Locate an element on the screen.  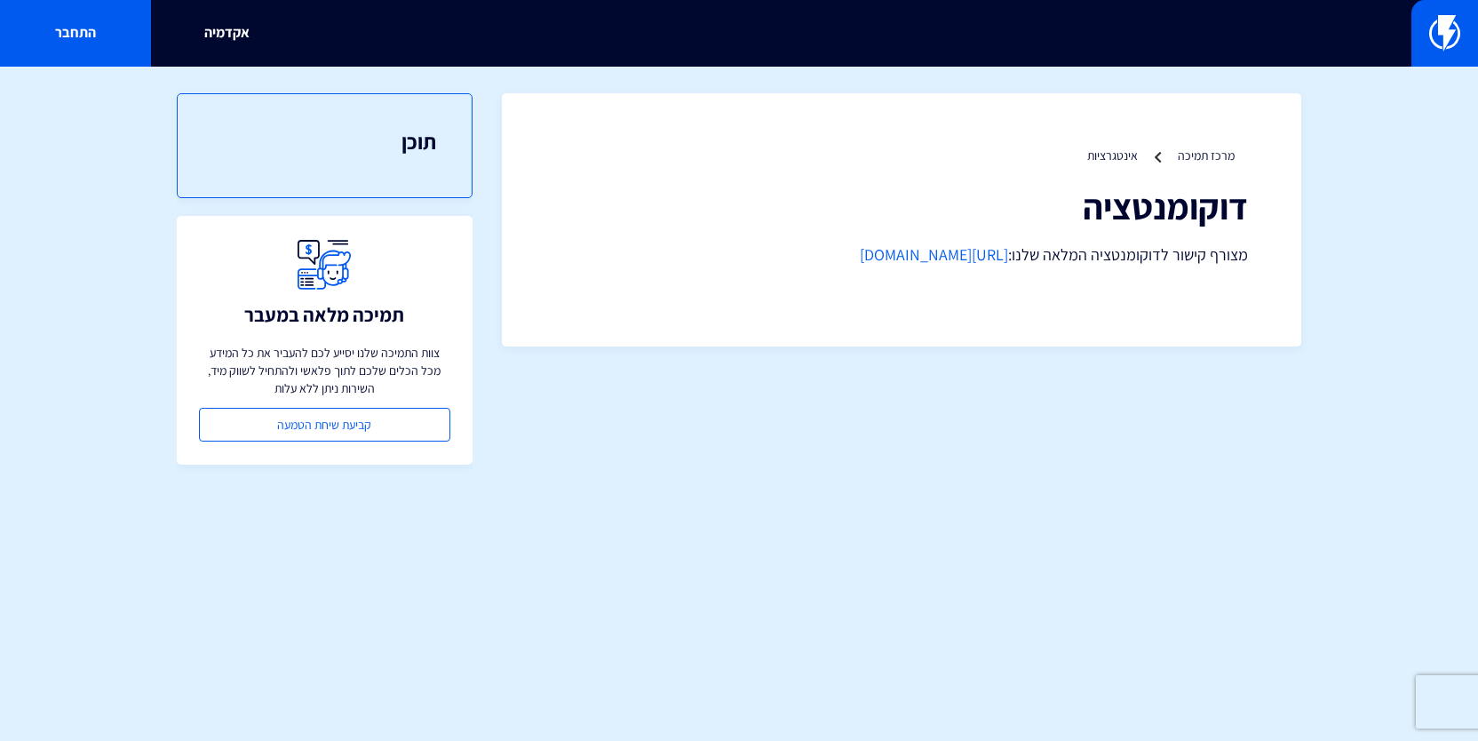
h3: תוכן is located at coordinates (324, 141).